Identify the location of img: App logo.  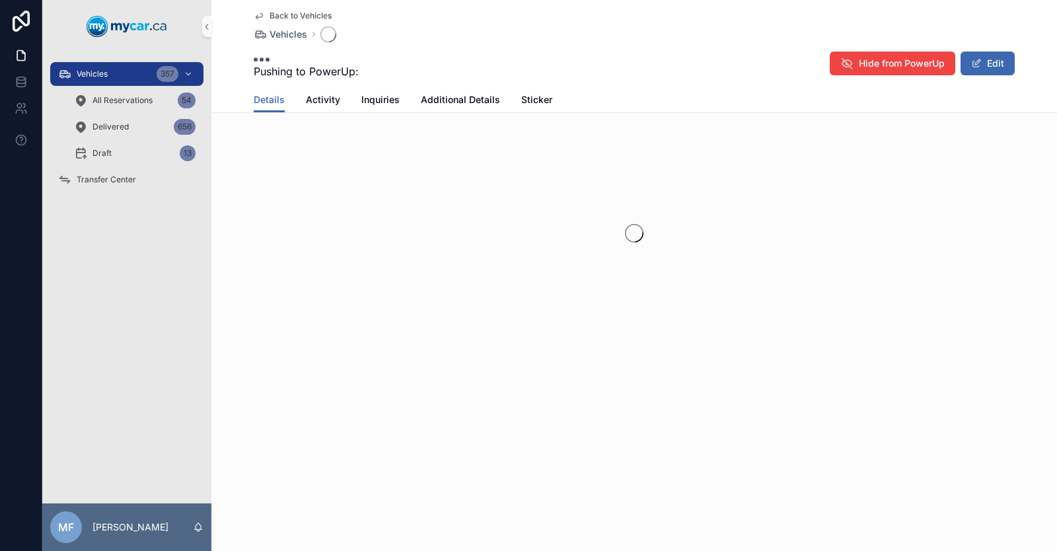
(127, 26).